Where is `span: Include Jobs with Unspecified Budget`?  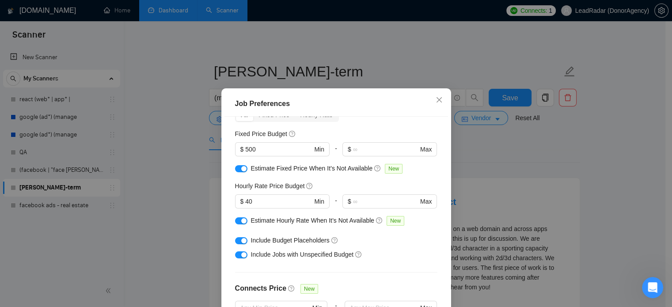
span: Include Jobs with Unspecified Budget is located at coordinates (302, 255).